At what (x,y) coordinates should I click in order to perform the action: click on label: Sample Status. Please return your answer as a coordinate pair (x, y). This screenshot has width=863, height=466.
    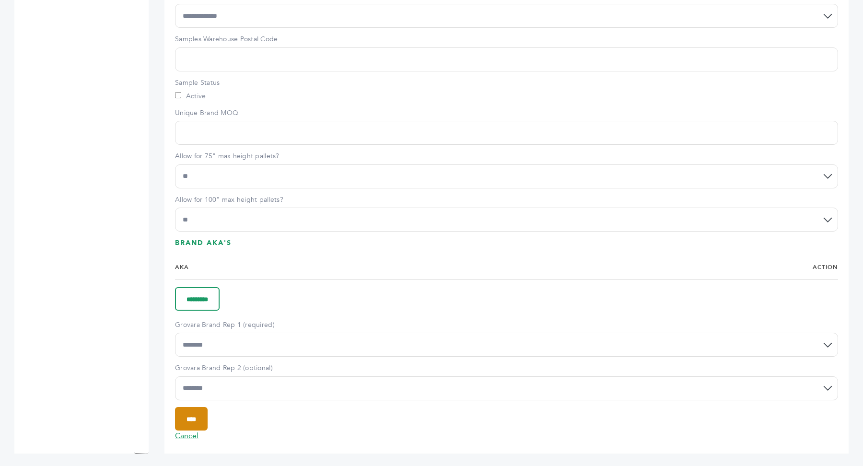
    Looking at the image, I should click on (506, 83).